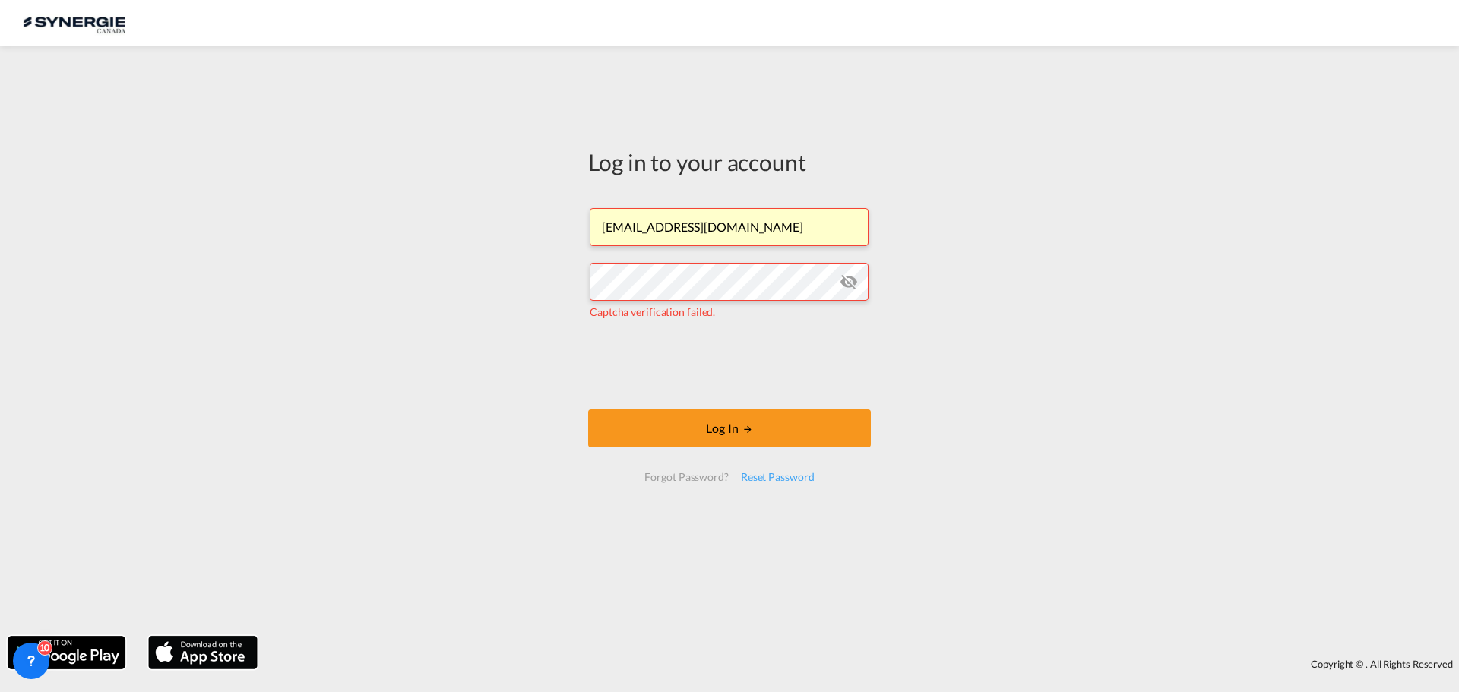 The image size is (1459, 692). I want to click on button: LOGIN, so click(730, 429).